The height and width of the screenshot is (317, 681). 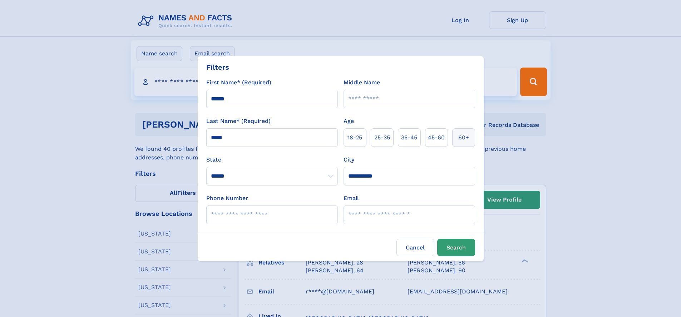 What do you see at coordinates (272, 160) in the screenshot?
I see `label: State` at bounding box center [272, 160].